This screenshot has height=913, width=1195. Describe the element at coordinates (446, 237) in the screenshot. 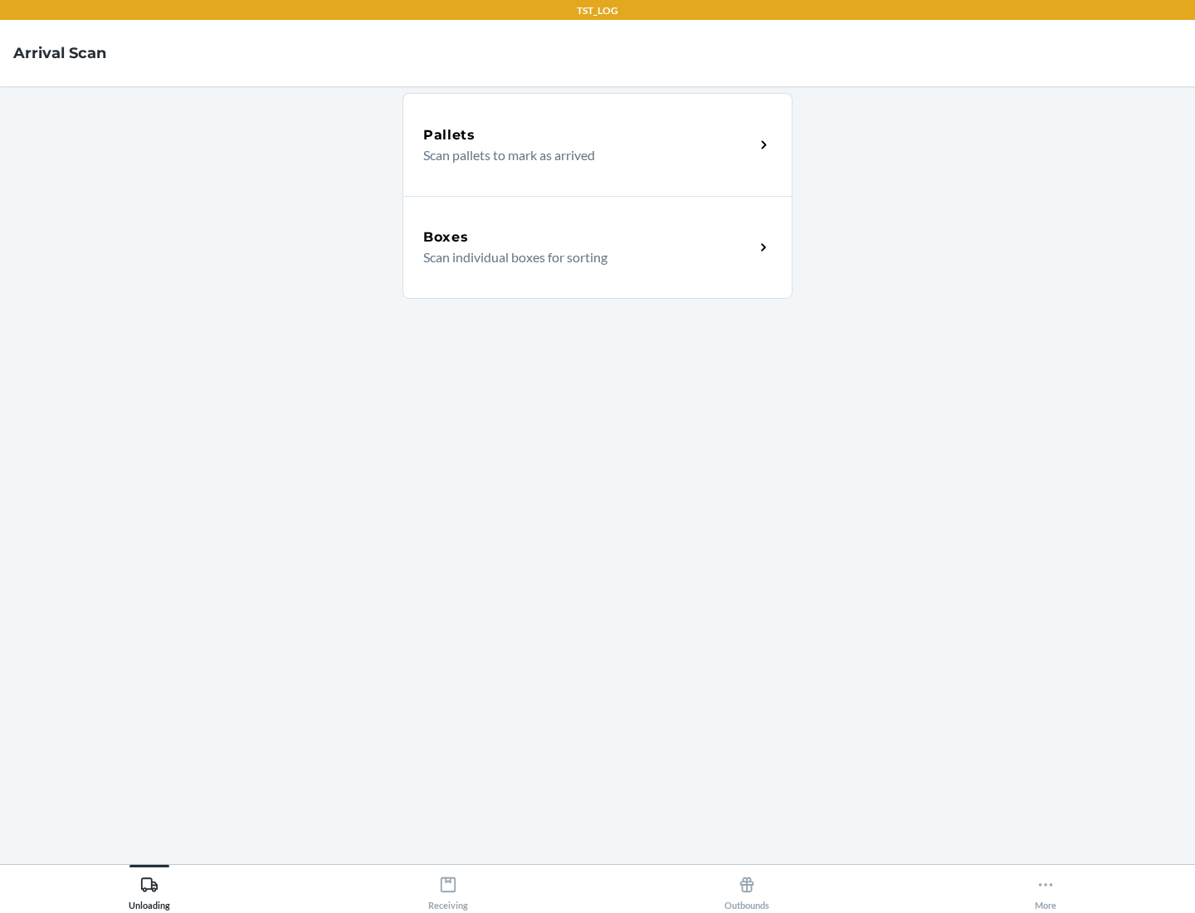

I see `h5: Boxes` at that location.